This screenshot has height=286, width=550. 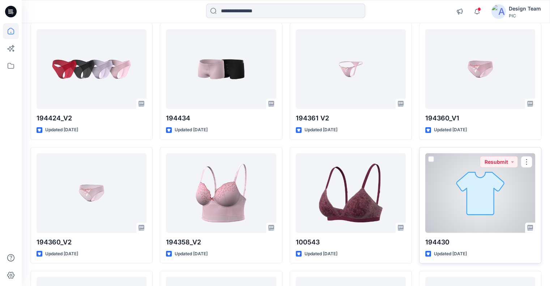 What do you see at coordinates (481, 69) in the screenshot?
I see `a: 194360_V1` at bounding box center [481, 69].